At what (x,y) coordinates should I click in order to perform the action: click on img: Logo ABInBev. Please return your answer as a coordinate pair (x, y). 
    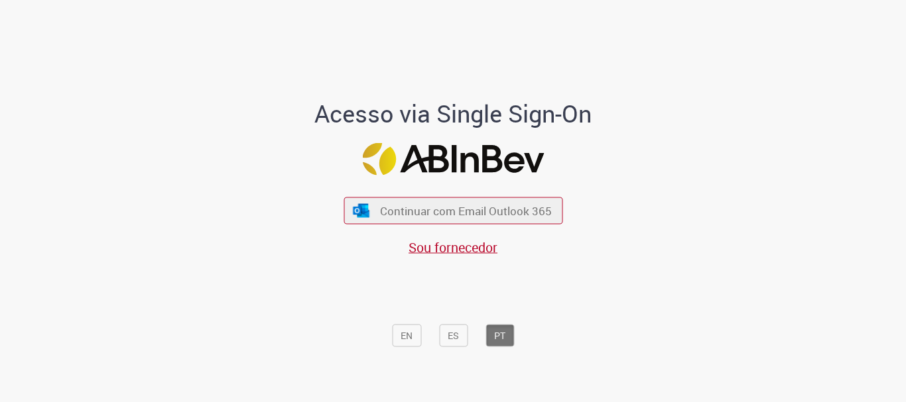
    Looking at the image, I should click on (453, 159).